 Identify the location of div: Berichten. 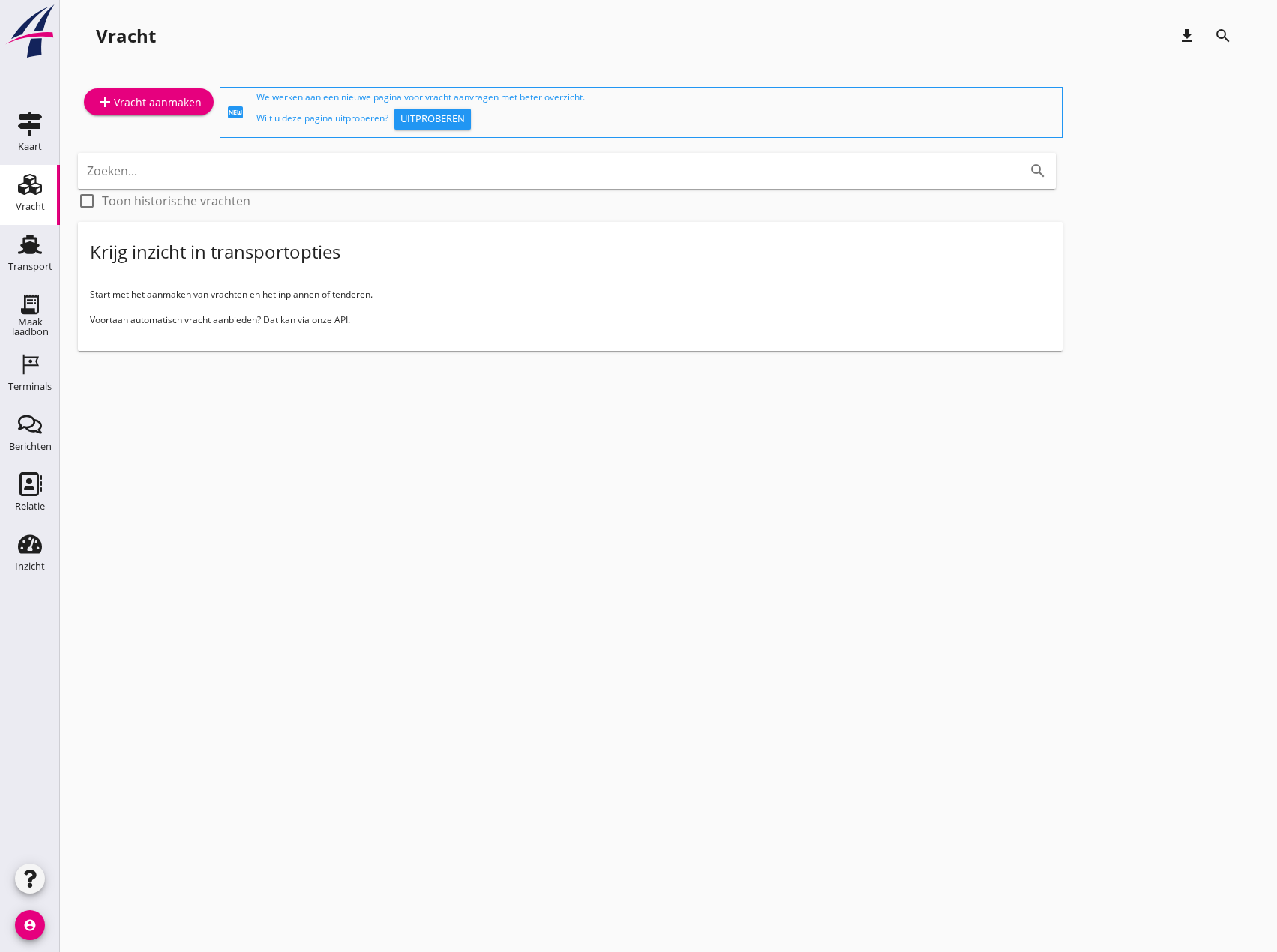
(30, 446).